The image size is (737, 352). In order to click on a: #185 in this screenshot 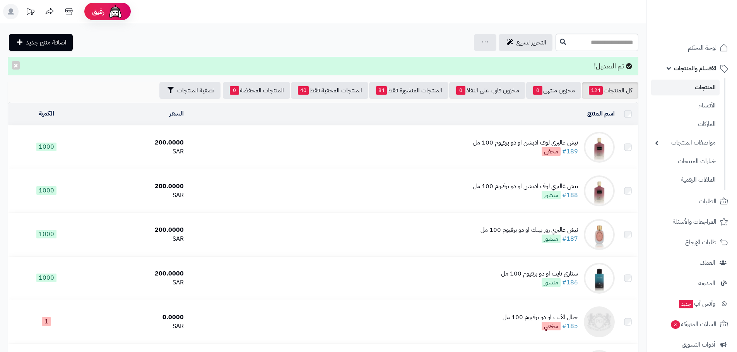, I will do `click(570, 326)`.